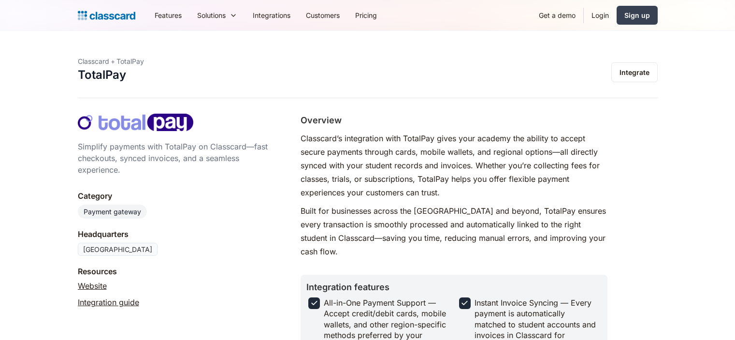 Image resolution: width=735 pixels, height=340 pixels. I want to click on div: Classcard, so click(93, 61).